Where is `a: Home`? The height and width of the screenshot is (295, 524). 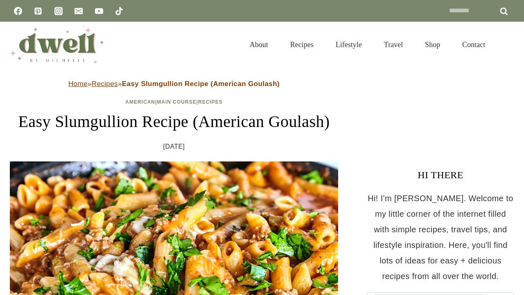
a: Home is located at coordinates (78, 83).